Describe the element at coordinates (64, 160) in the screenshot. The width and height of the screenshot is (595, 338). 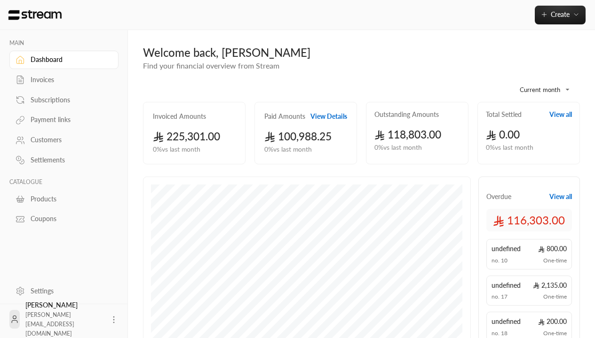
I see `a: Settlements` at that location.